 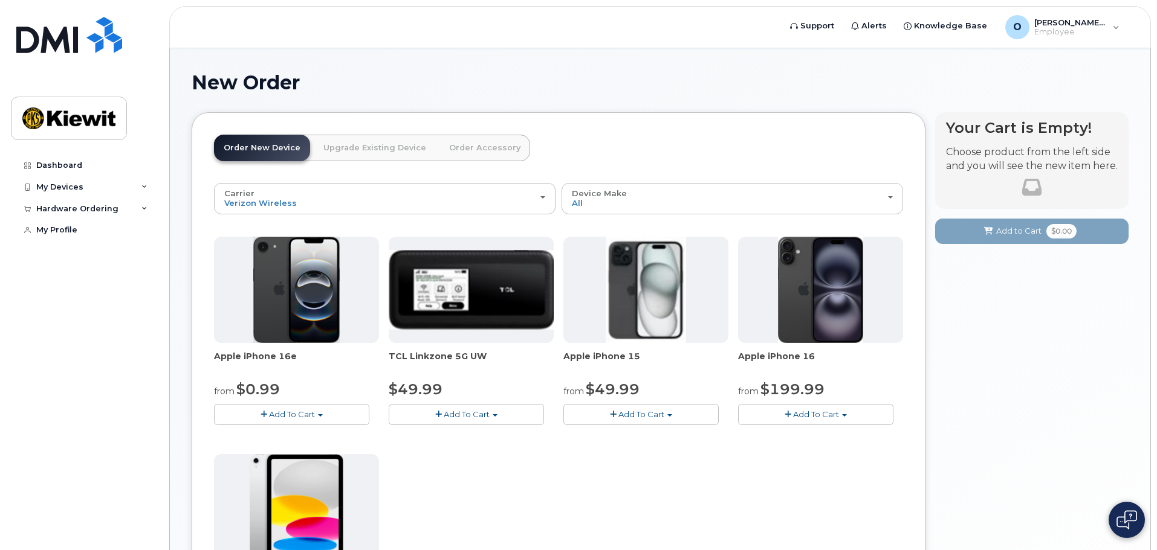 What do you see at coordinates (1017, 27) in the screenshot?
I see `span: O` at bounding box center [1017, 27].